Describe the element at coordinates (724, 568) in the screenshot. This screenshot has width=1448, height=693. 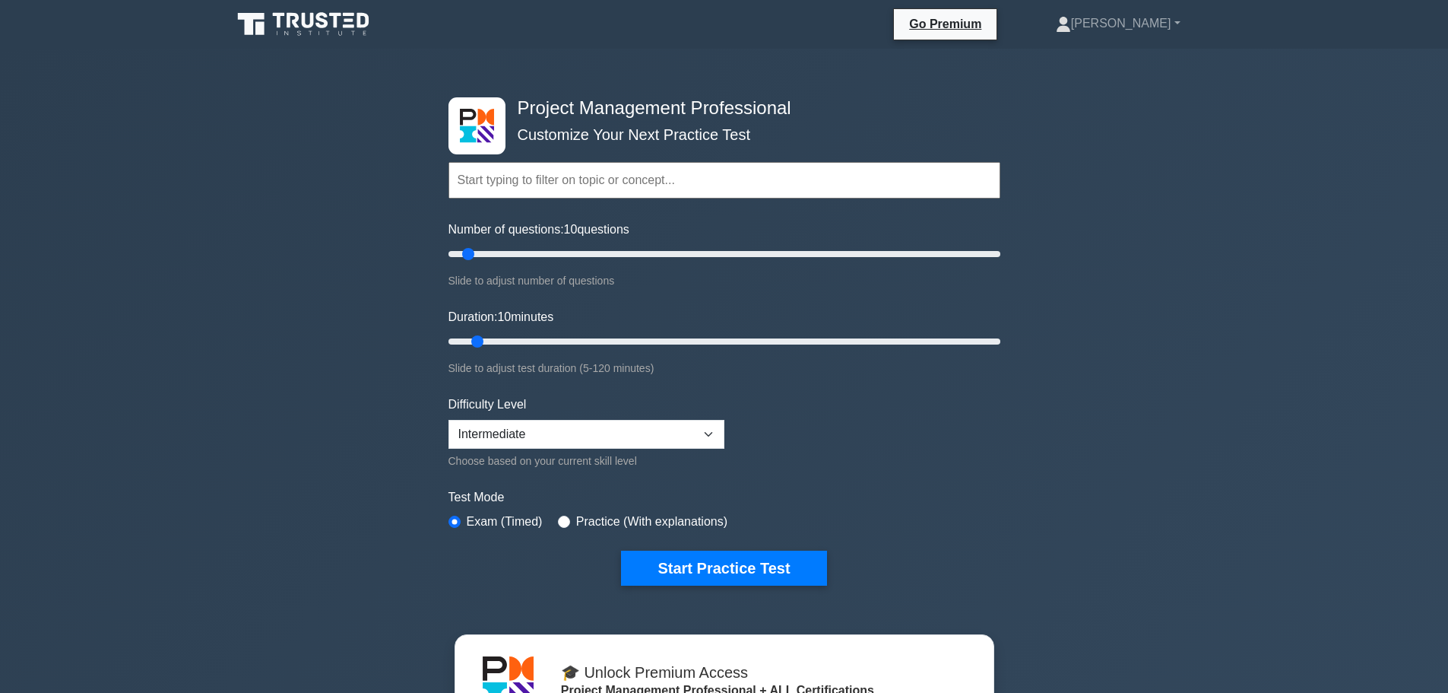
I see `button: Start Practice Test` at that location.